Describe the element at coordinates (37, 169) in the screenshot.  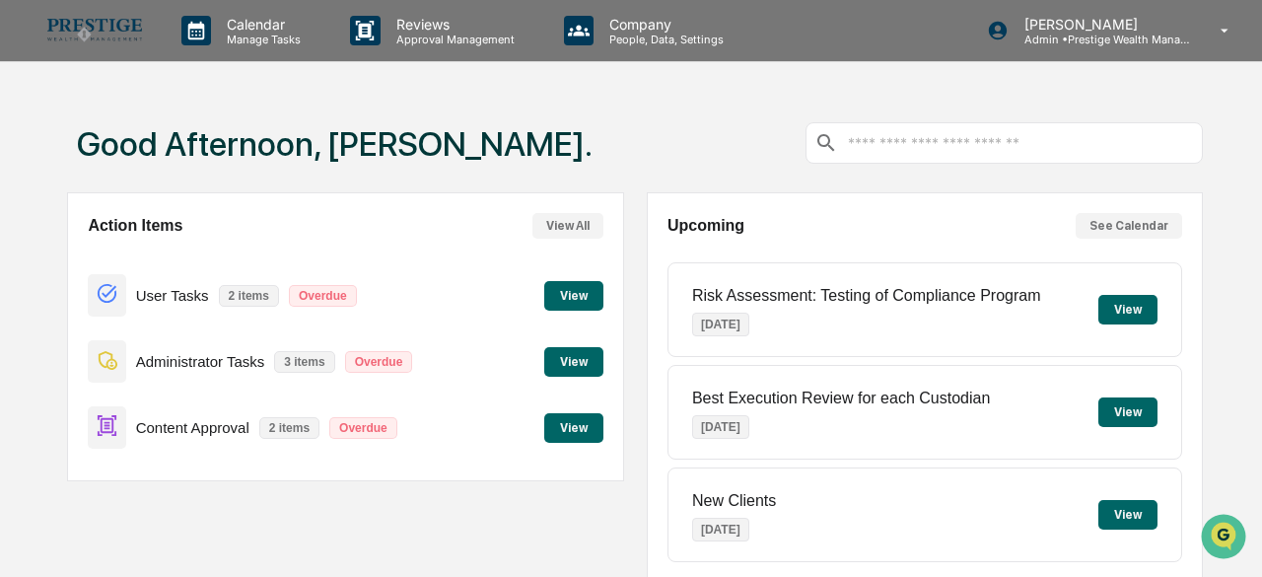
I see `img: 1746055101610-c473b297-6a78-478c-a979-82029cc54cd1` at that location.